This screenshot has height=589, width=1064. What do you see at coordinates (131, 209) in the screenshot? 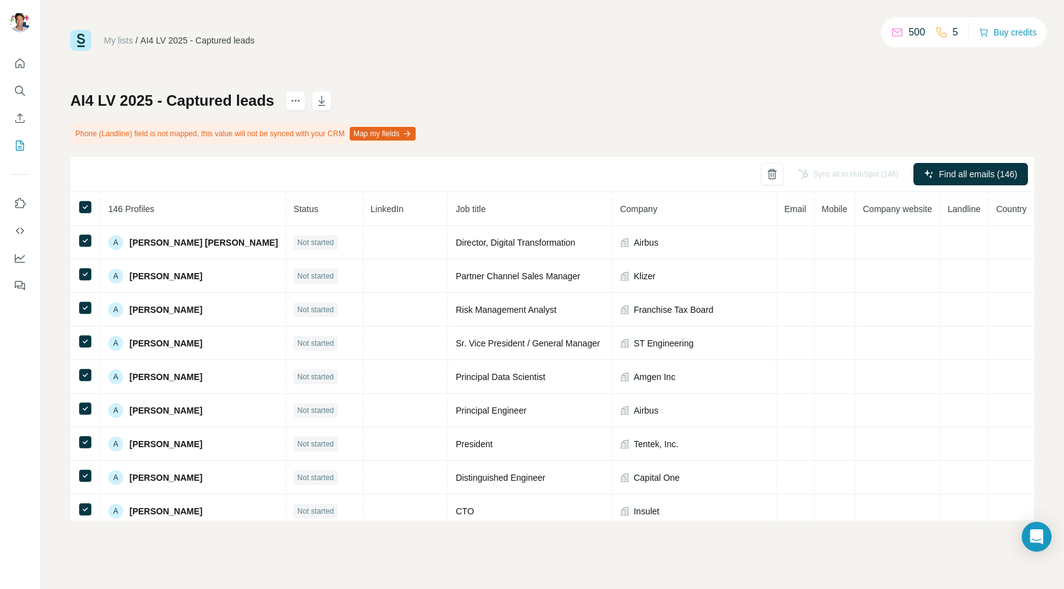
I see `span: 146 Profiles` at bounding box center [131, 209].